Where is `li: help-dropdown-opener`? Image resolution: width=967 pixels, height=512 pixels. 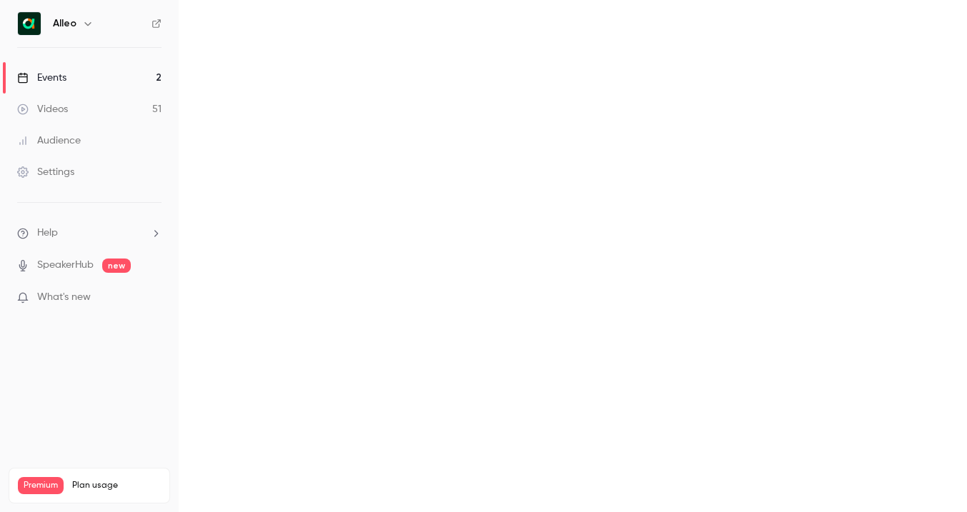 li: help-dropdown-opener is located at coordinates (89, 233).